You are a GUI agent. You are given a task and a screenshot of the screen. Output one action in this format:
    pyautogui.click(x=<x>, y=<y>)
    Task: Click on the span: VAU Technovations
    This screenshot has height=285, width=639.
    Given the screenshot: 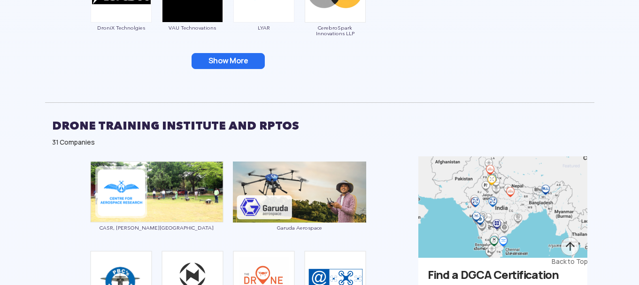 What is the action you would take?
    pyautogui.click(x=192, y=28)
    